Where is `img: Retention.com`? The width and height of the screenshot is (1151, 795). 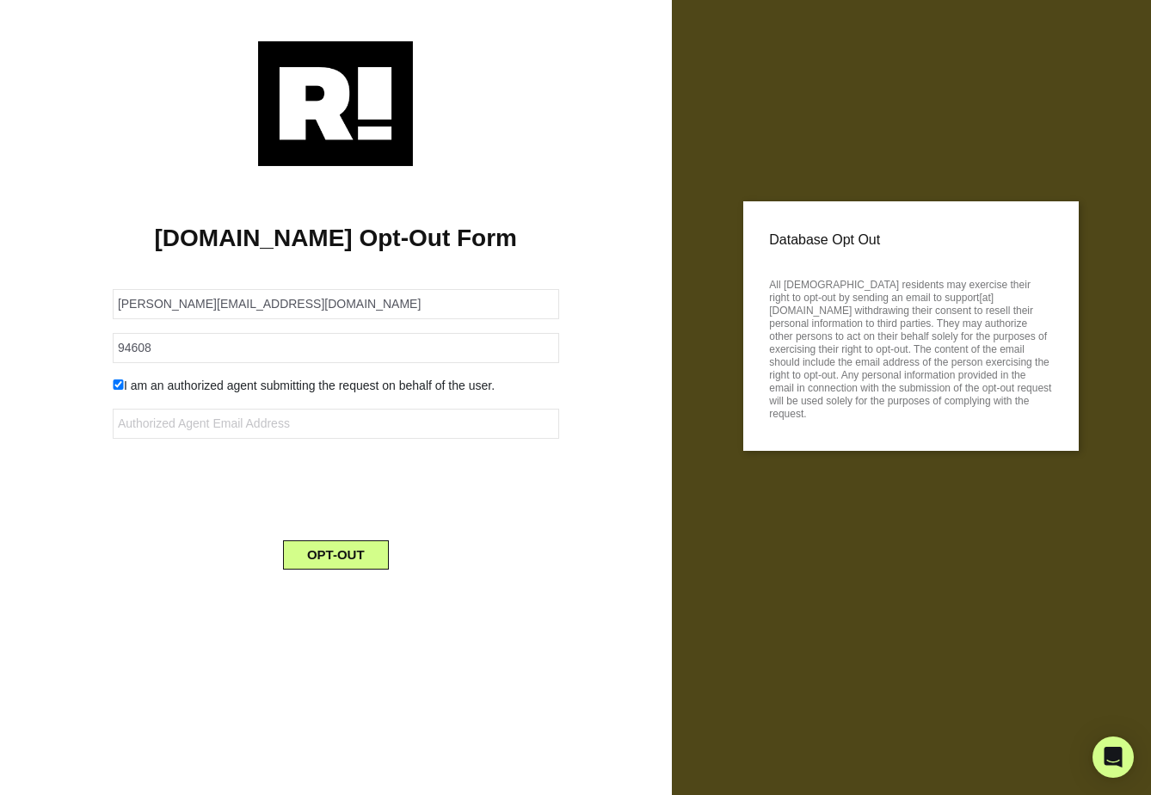
img: Retention.com is located at coordinates (335, 103).